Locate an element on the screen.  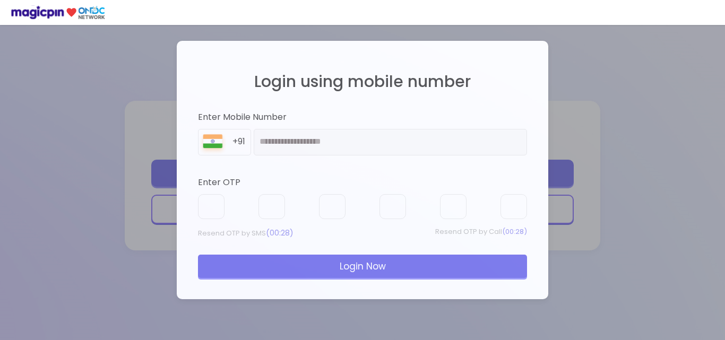
div: Login Now is located at coordinates (363, 267).